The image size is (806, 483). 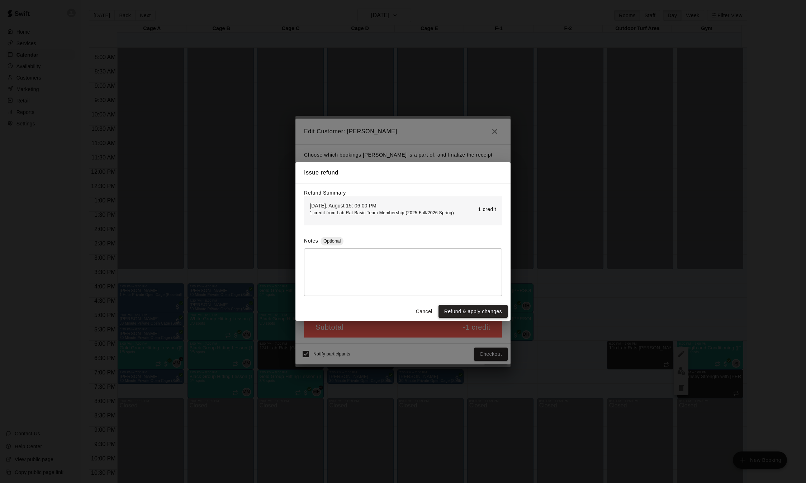 I want to click on p: 1 credit, so click(x=487, y=209).